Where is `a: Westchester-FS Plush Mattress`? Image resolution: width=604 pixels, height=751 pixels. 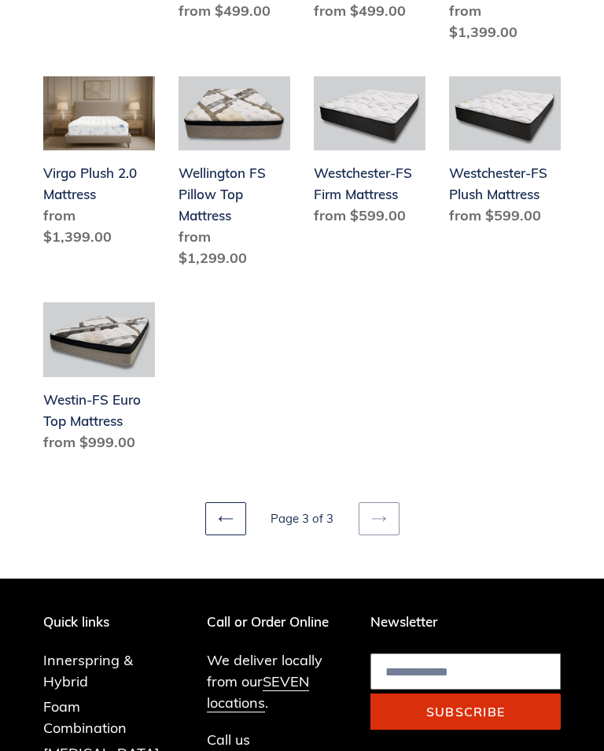
a: Westchester-FS Plush Mattress is located at coordinates (505, 154).